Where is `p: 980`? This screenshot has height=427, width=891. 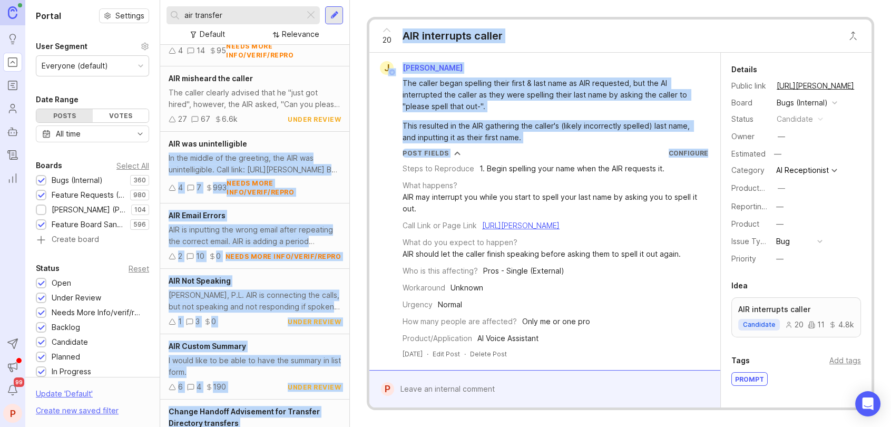
p: 980 is located at coordinates (140, 195).